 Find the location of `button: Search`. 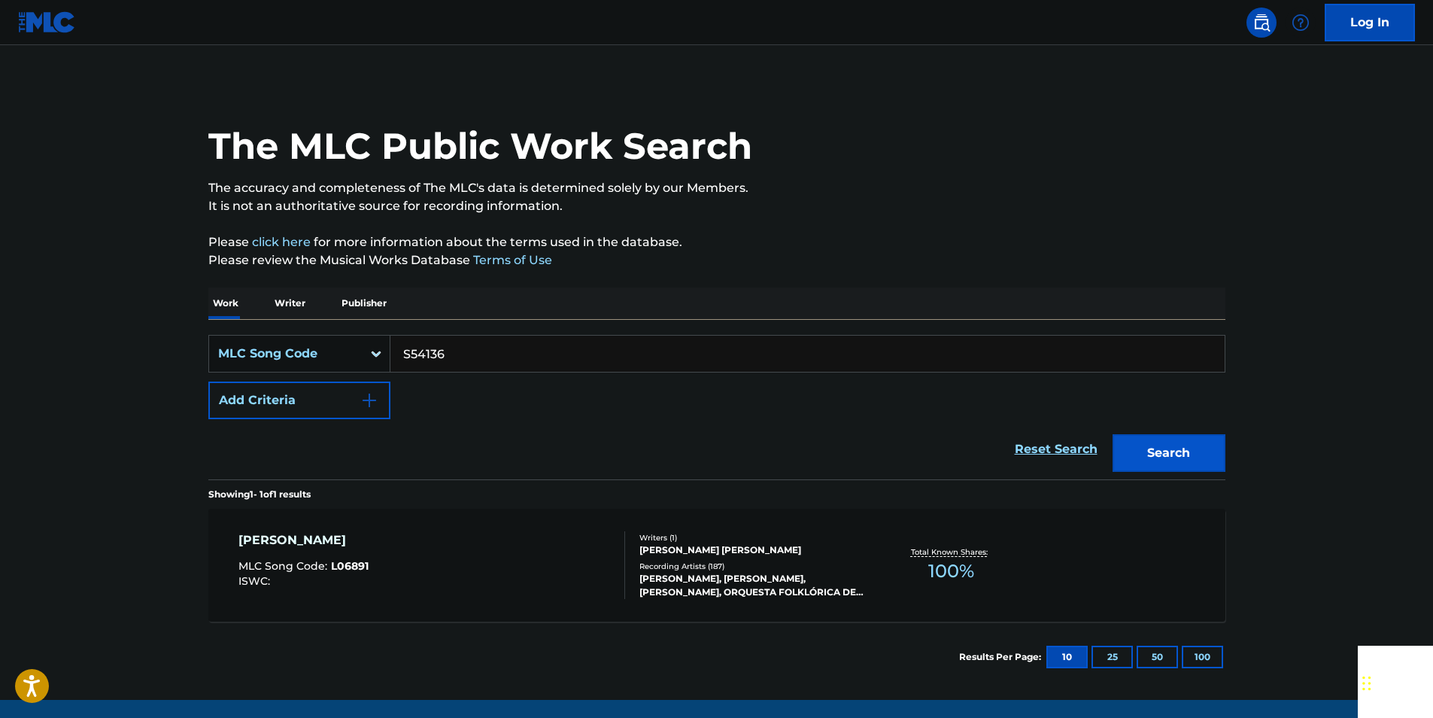

button: Search is located at coordinates (1169, 453).